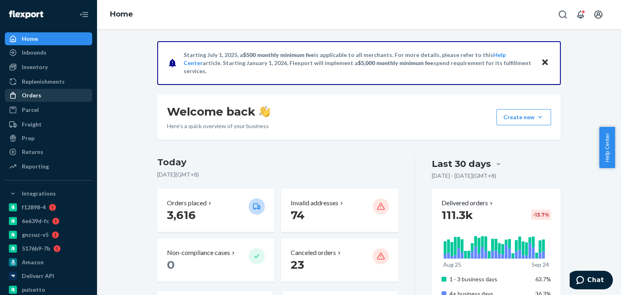 The height and width of the screenshot is (295, 621). Describe the element at coordinates (543, 279) in the screenshot. I see `span: 63.7%` at that location.